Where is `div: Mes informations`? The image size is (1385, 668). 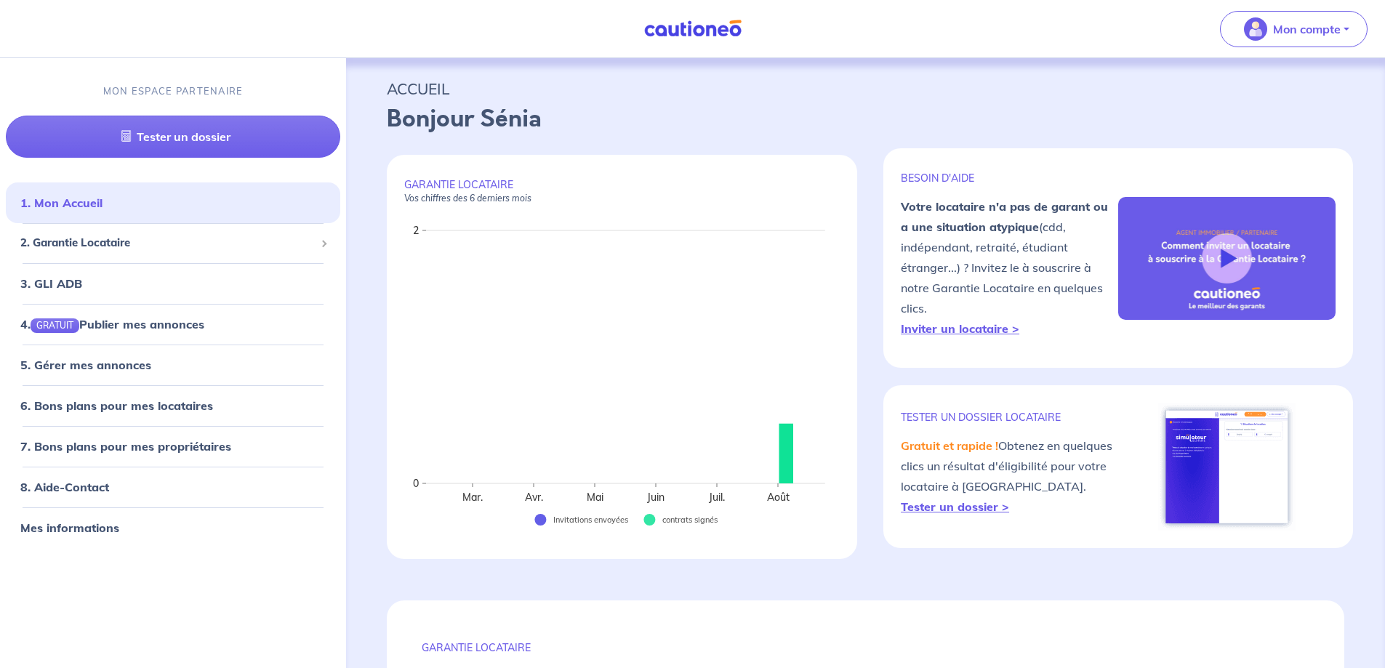
div: Mes informations is located at coordinates (173, 528).